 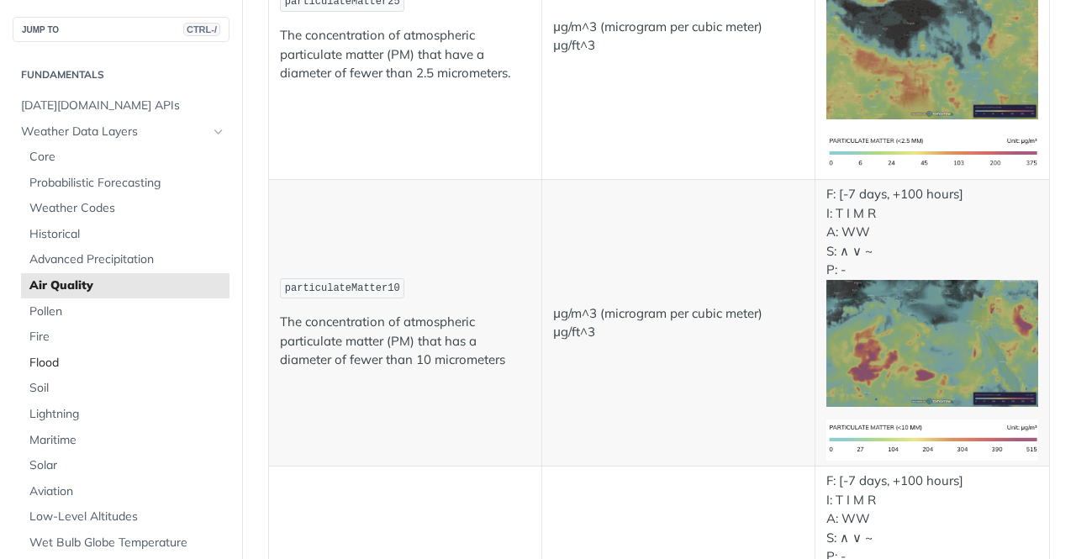 I want to click on span: Wet Bulb Globe Temperature, so click(x=127, y=543).